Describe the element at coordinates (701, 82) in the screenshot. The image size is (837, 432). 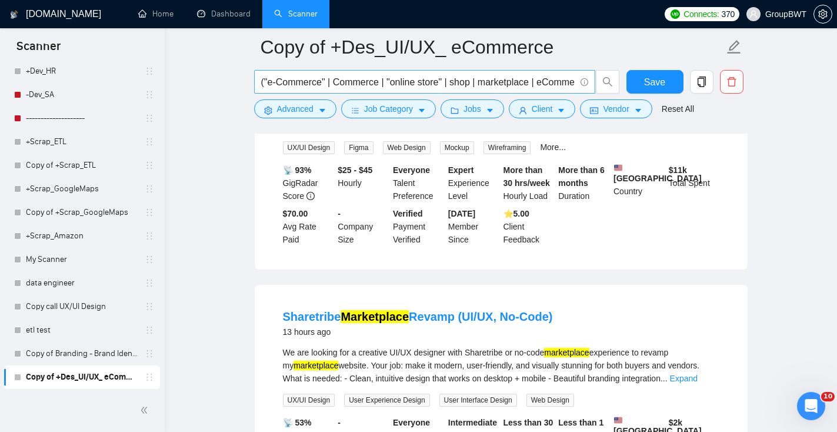
I see `span: copy` at that location.